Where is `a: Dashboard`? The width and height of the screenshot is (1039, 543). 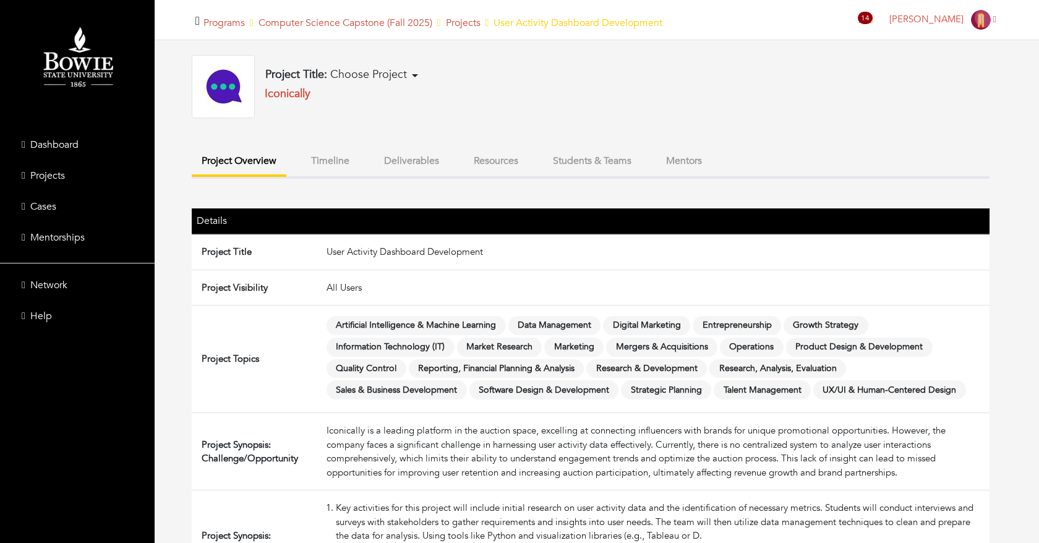 a: Dashboard is located at coordinates (77, 145).